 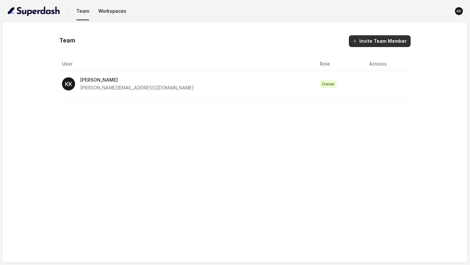 What do you see at coordinates (112, 11) in the screenshot?
I see `button: Workspaces` at bounding box center [112, 11].